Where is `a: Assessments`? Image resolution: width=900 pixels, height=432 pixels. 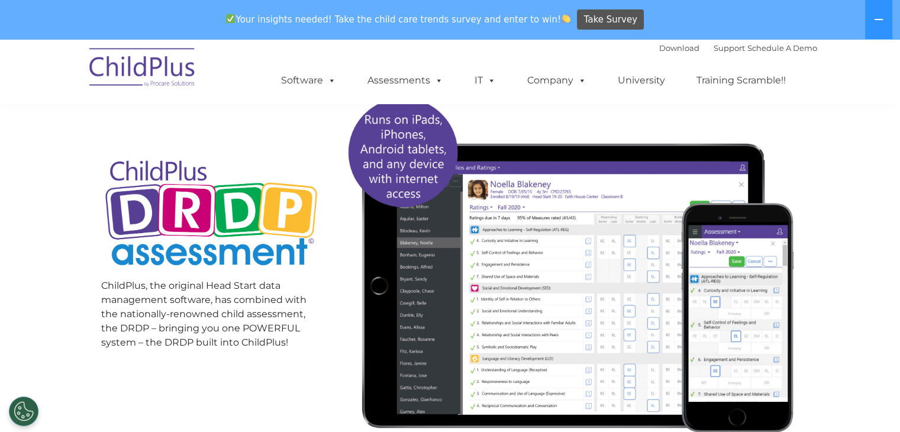 a: Assessments is located at coordinates (405, 80).